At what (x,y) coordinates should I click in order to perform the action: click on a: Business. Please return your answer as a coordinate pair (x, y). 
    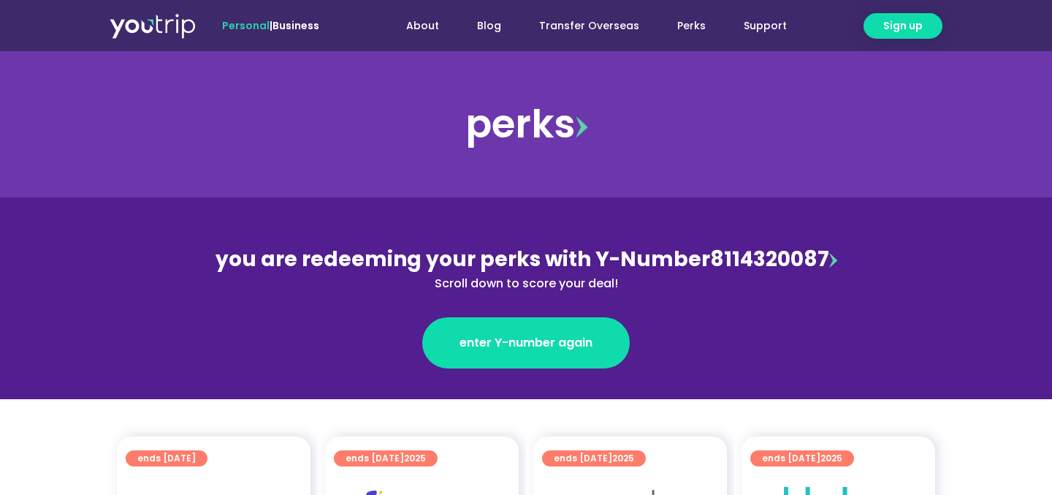
    Looking at the image, I should click on (296, 26).